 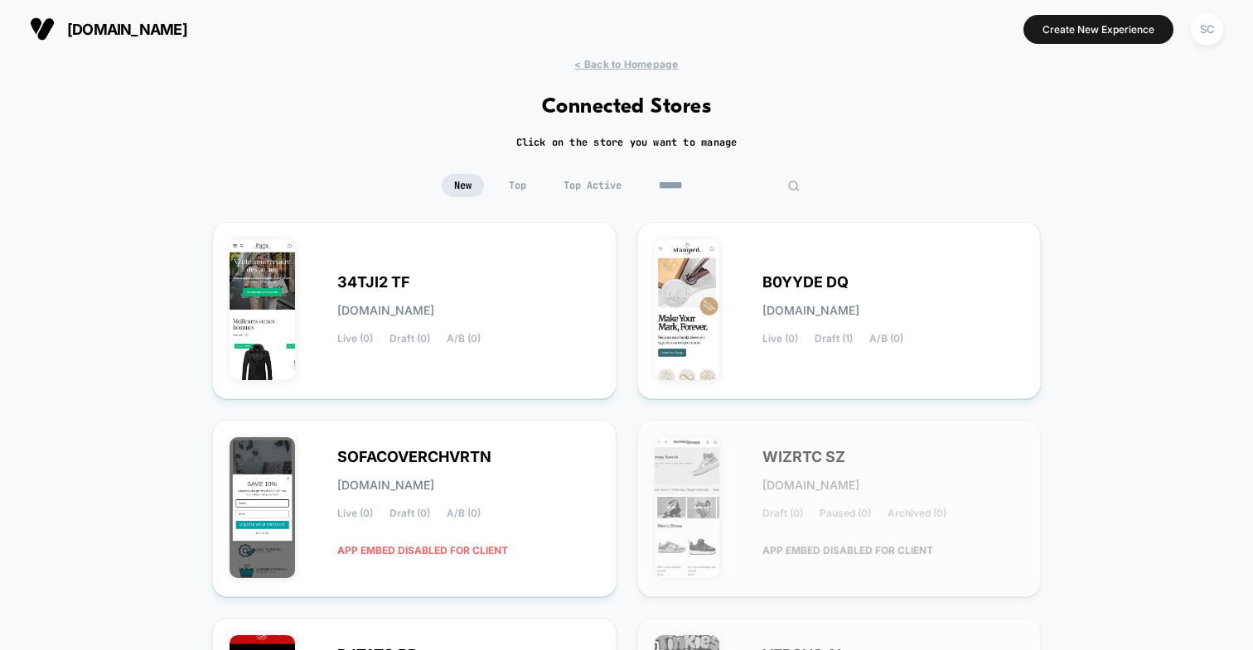 I want to click on span: Top Active, so click(x=592, y=186).